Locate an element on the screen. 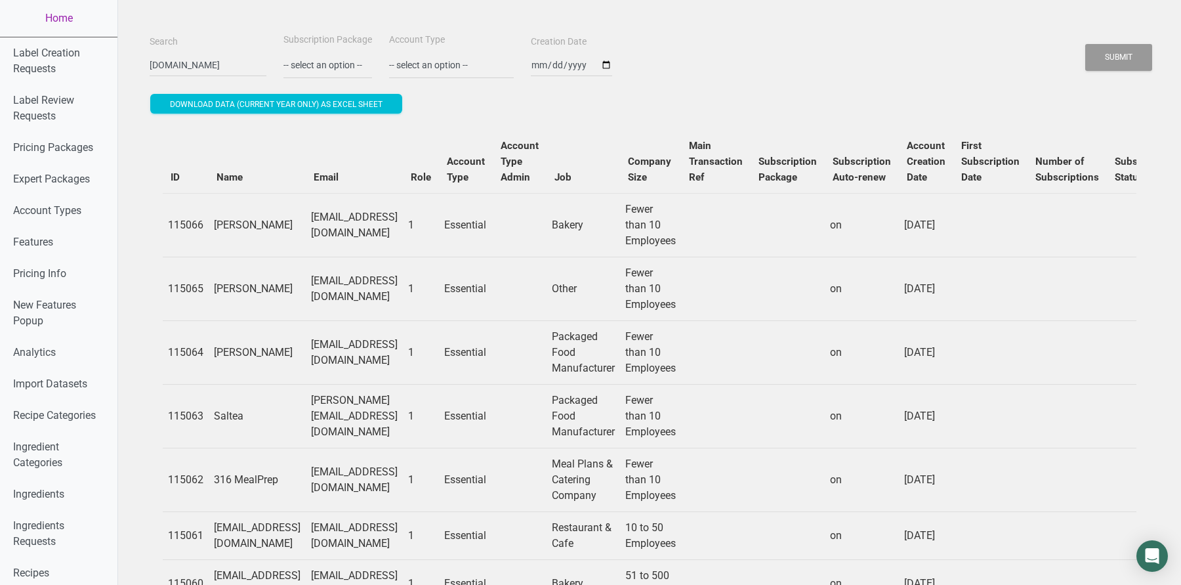 This screenshot has height=585, width=1181. td: 115065 is located at coordinates (186, 288).